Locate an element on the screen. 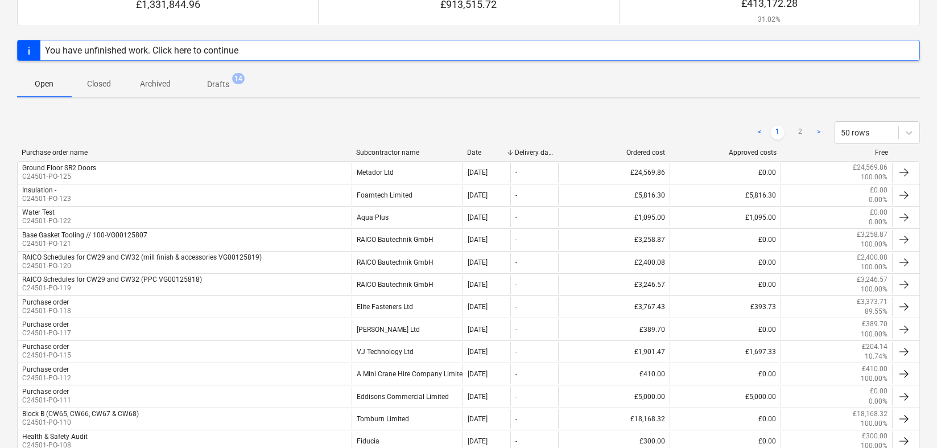 The image size is (937, 448). p: £389.70 is located at coordinates (875, 324).